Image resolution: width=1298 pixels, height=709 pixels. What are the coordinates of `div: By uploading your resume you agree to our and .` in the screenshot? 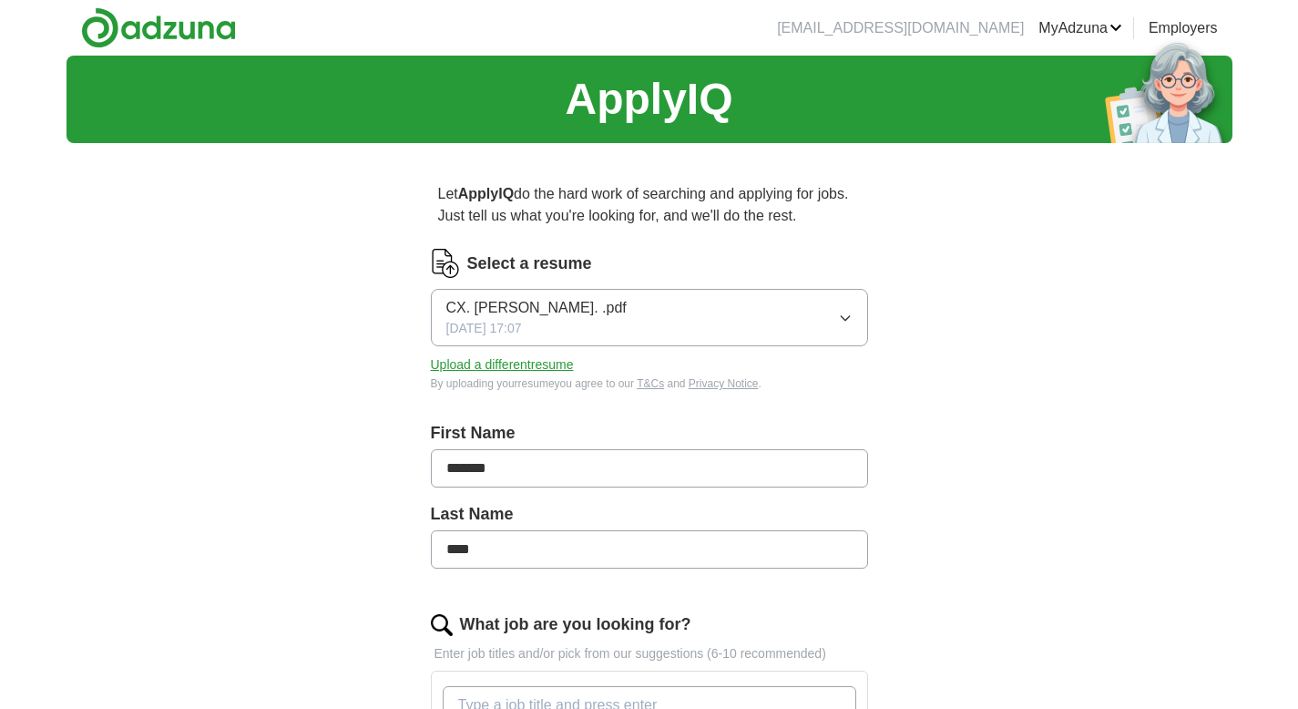 It's located at (649, 383).